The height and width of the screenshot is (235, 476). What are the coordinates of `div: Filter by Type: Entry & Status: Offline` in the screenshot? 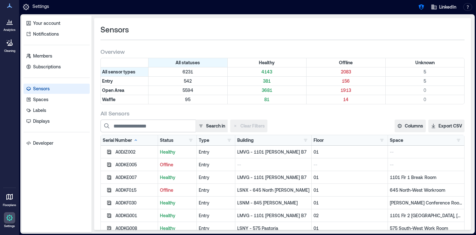 It's located at (346, 81).